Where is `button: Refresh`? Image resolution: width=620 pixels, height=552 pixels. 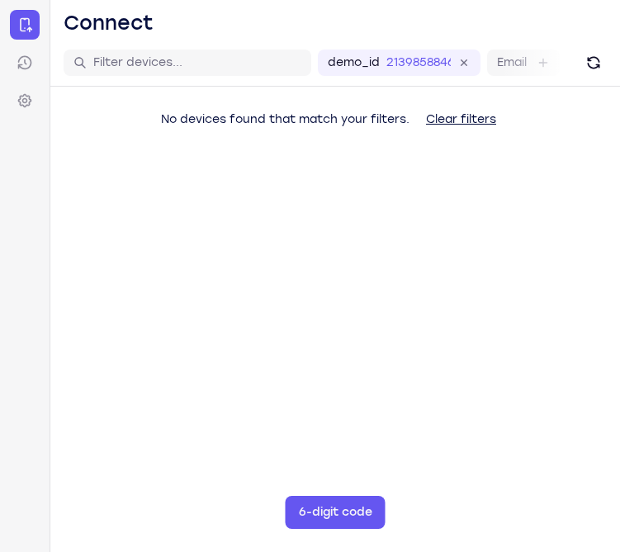 button: Refresh is located at coordinates (594, 63).